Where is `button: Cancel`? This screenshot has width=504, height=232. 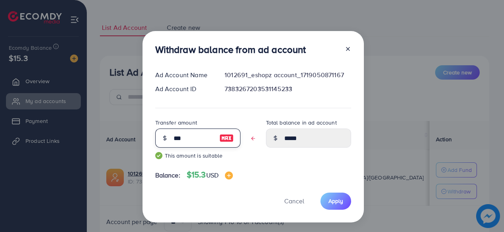 button: Cancel is located at coordinates (294, 201).